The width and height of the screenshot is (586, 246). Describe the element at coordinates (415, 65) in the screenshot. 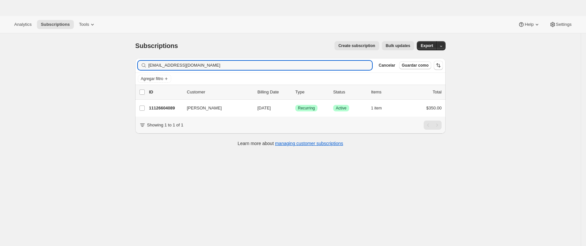

I see `button: Guardar como` at that location.